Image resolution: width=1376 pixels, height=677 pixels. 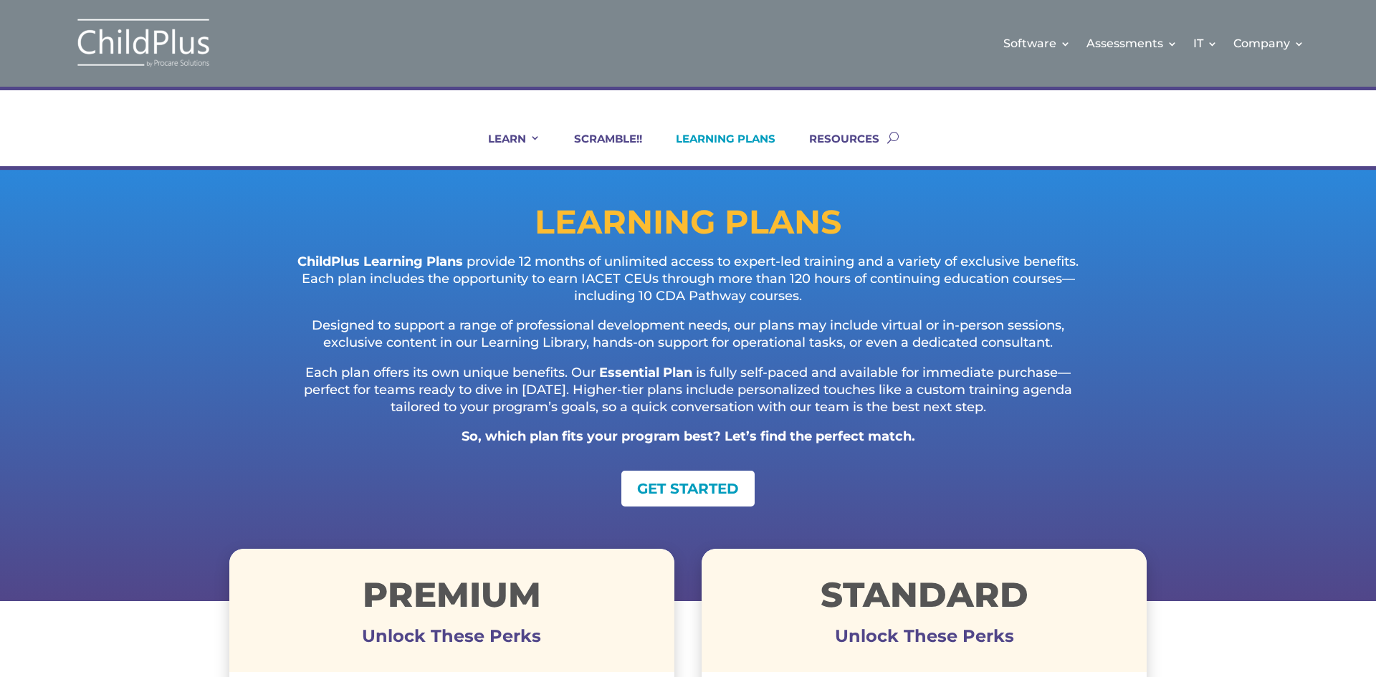 What do you see at coordinates (688, 226) in the screenshot?
I see `h1: LEARNING PLANS` at bounding box center [688, 226].